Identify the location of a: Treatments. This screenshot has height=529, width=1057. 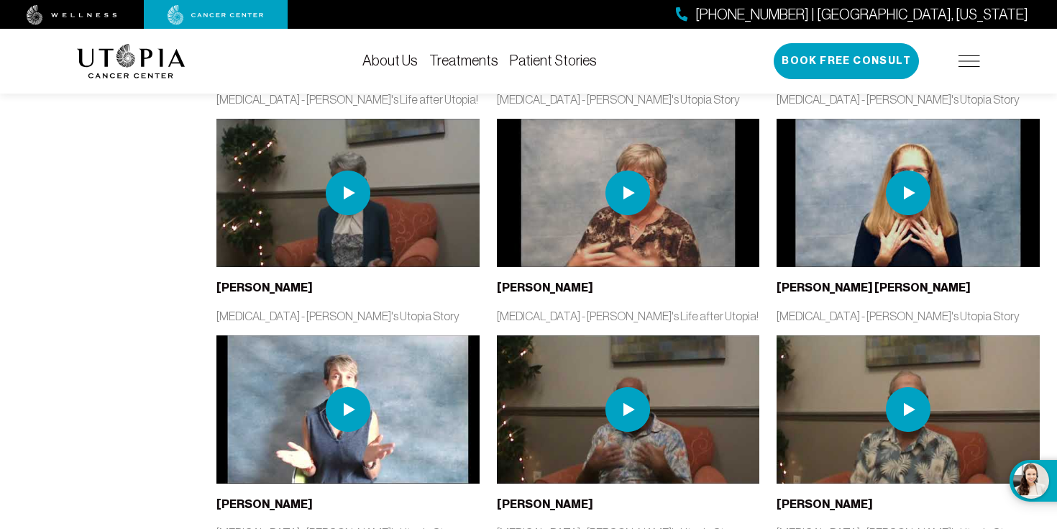
(464, 60).